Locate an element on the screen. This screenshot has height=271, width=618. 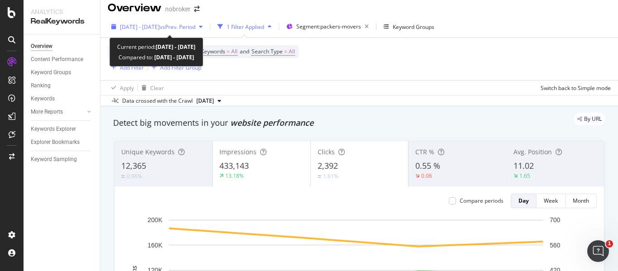
span: 433,143 is located at coordinates (234, 166).